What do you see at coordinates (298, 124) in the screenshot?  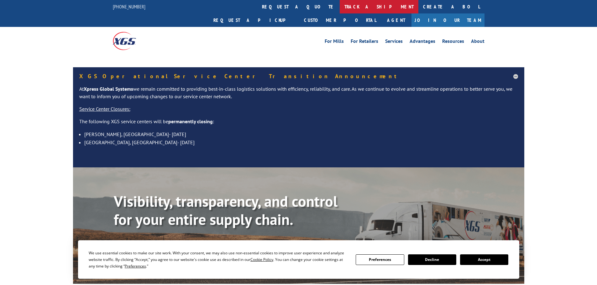 I see `p: The following XGS service centers will be :` at bounding box center [298, 124].